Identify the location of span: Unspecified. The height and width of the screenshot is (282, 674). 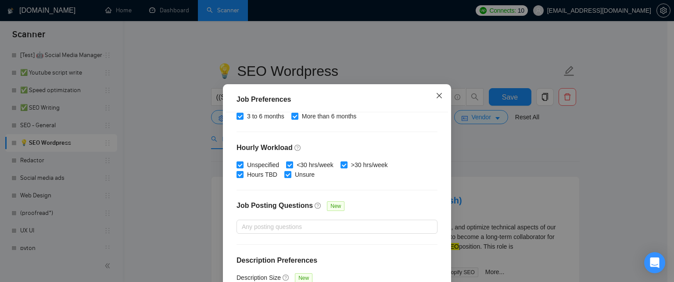
(263, 165).